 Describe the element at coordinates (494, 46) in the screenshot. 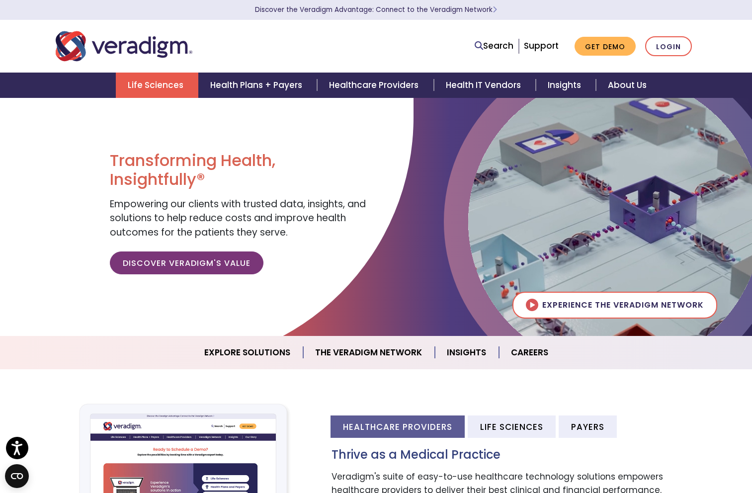

I see `a: Search` at that location.